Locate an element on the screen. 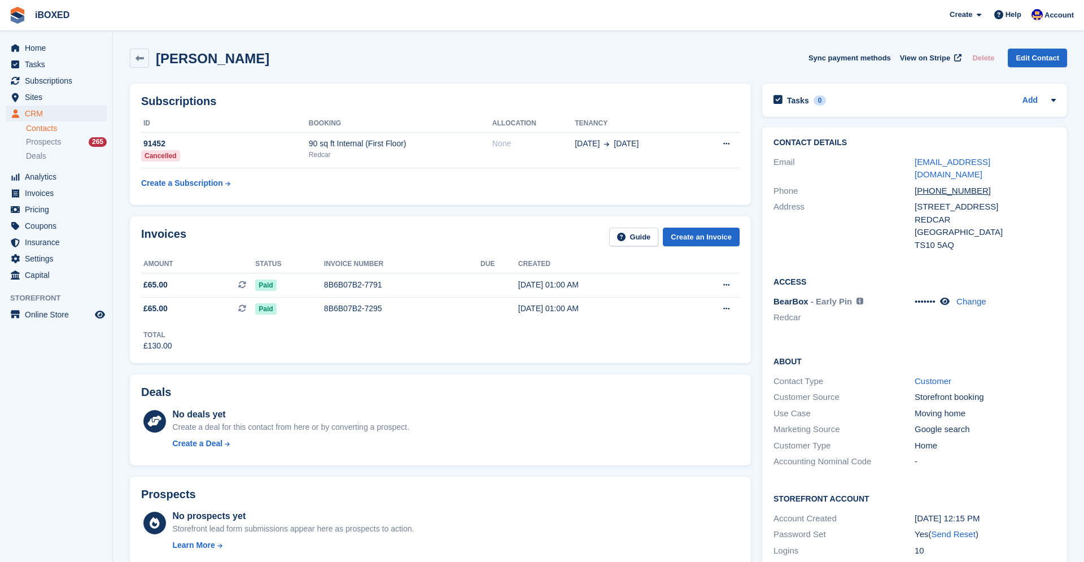  a: Add is located at coordinates (1030, 100).